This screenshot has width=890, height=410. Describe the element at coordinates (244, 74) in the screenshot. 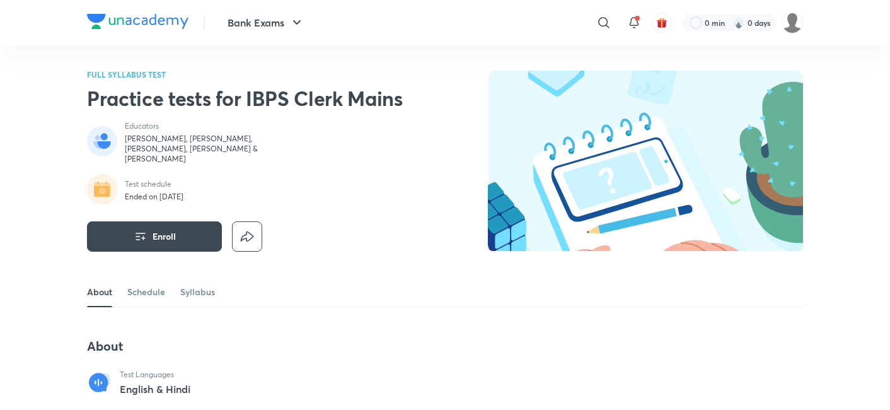

I see `p: FULL SYLLABUS TEST` at that location.